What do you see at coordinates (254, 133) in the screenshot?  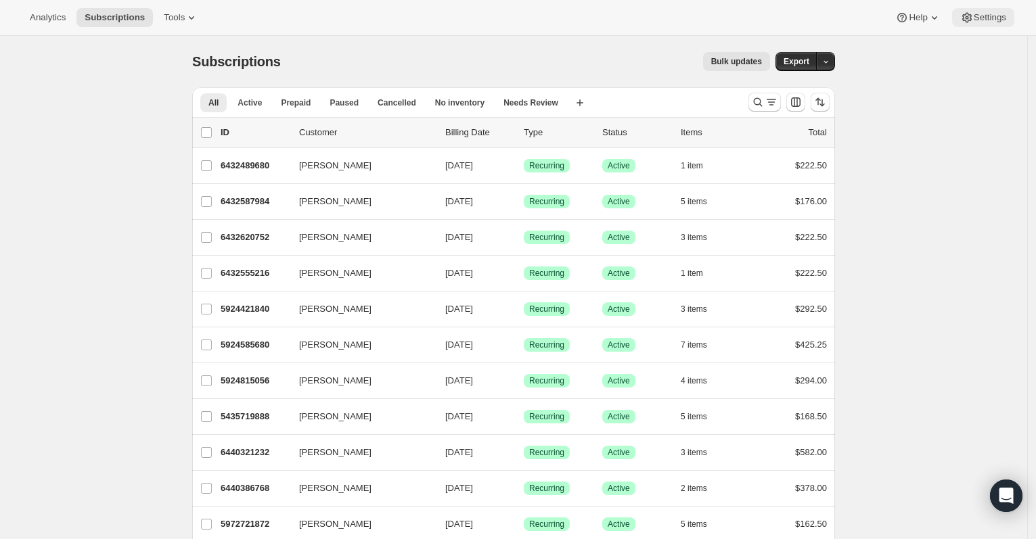 I see `p: ID` at bounding box center [254, 133].